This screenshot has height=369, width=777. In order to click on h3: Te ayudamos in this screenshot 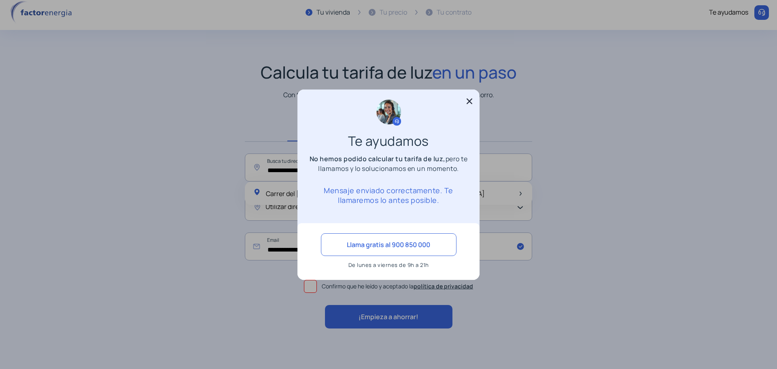, I will do `click(389, 141)`.